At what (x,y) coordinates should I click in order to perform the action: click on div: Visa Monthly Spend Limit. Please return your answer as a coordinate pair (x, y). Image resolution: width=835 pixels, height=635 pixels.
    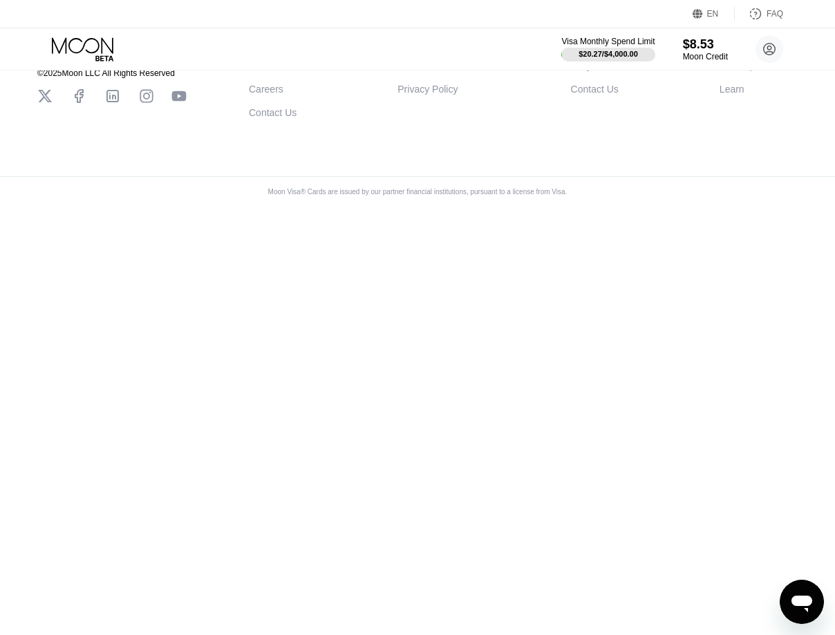
    Looking at the image, I should click on (607, 41).